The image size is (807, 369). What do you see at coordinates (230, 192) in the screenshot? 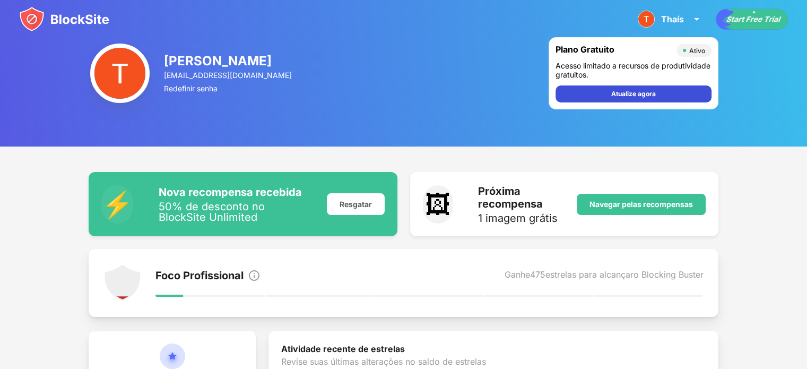
I see `font: Nova recompensa recebida` at bounding box center [230, 192].